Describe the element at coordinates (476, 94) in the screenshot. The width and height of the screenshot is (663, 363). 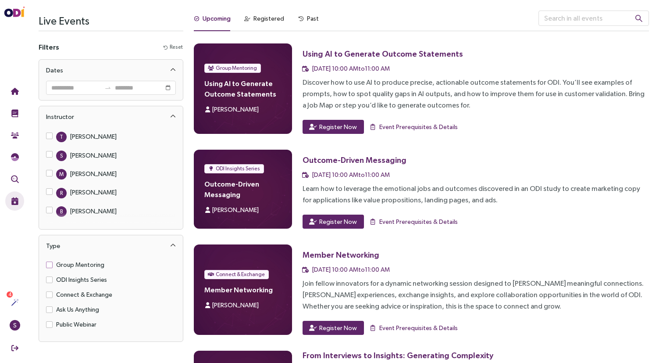
I see `div: Discover how to use AI to produce precise, actionable outcome statements for ODI. You’ll see exam...` at that location.